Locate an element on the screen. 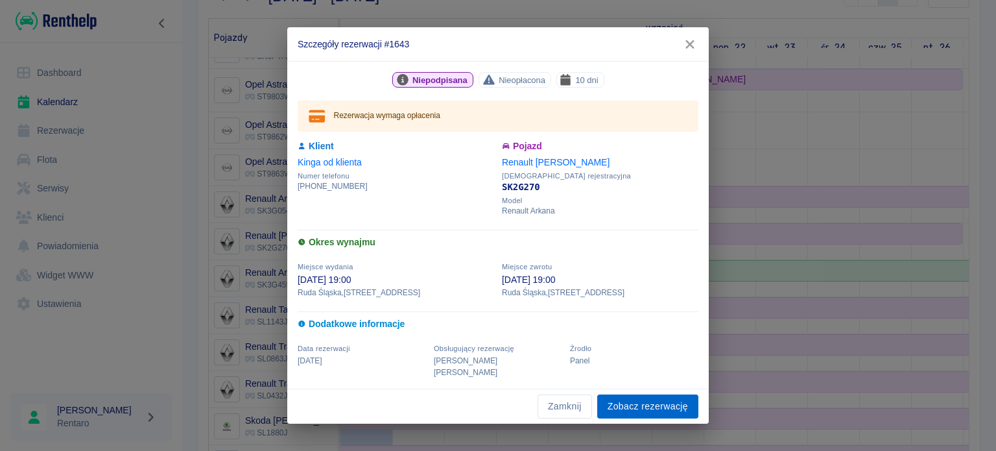  button: Zamknij is located at coordinates (565, 406).